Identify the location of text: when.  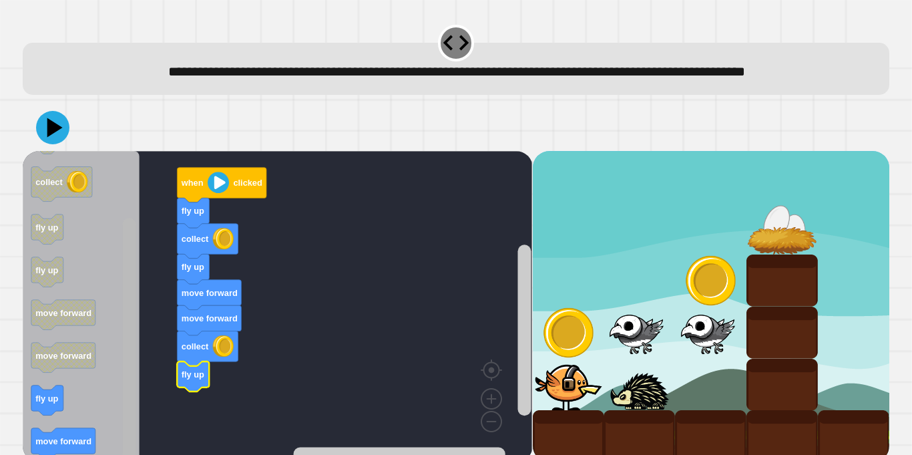
(192, 182).